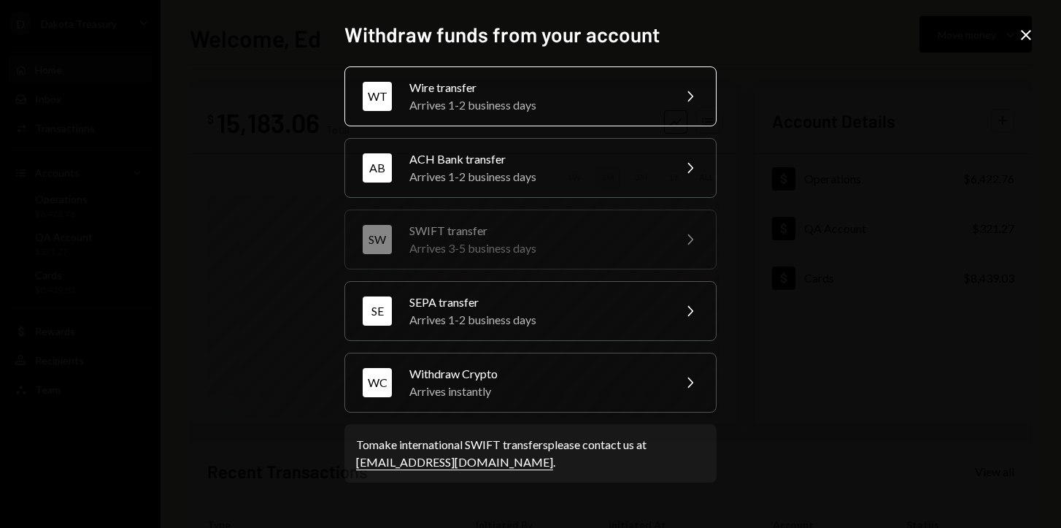  What do you see at coordinates (531, 34) in the screenshot?
I see `h2: Withdraw funds from your account` at bounding box center [531, 34].